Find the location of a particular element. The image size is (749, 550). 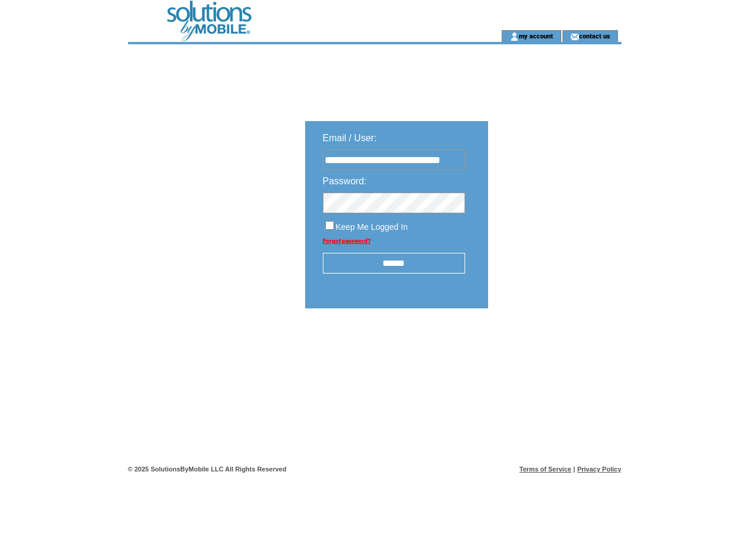

a: Forgot password? is located at coordinates (347, 240).